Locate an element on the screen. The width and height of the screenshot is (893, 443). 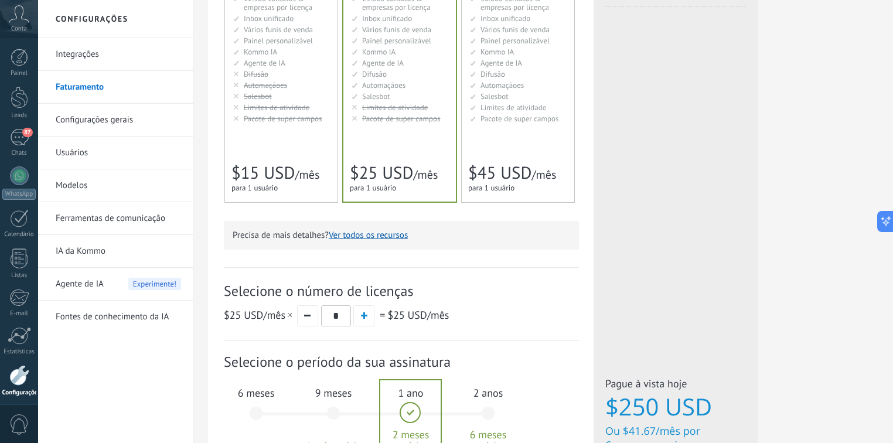
span: Selecione o número de licenças is located at coordinates (402, 291).